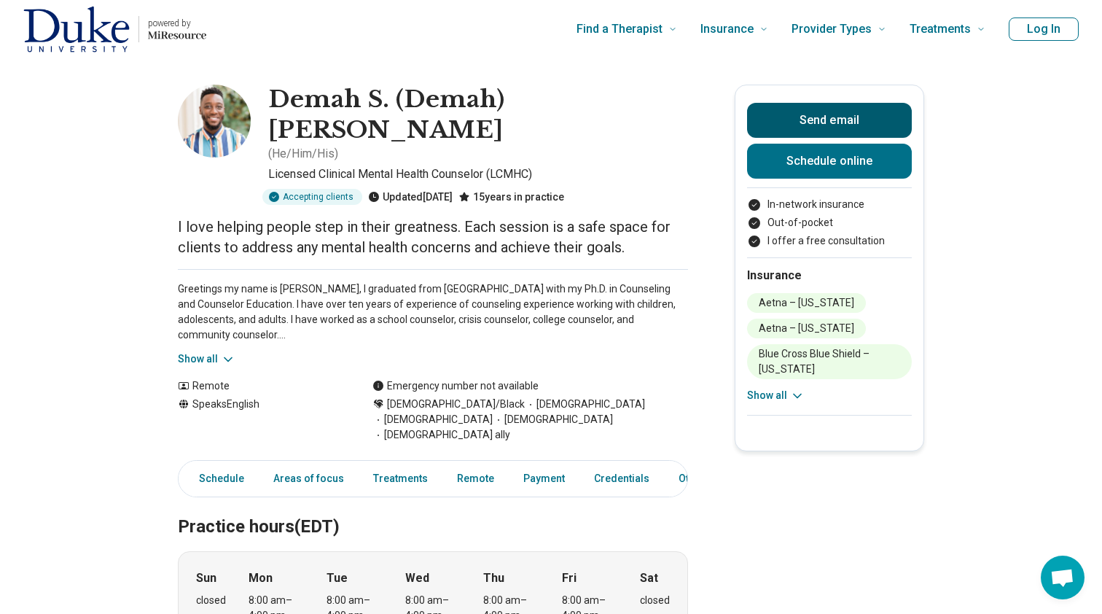  Describe the element at coordinates (619, 29) in the screenshot. I see `span: Find a Therapist` at that location.